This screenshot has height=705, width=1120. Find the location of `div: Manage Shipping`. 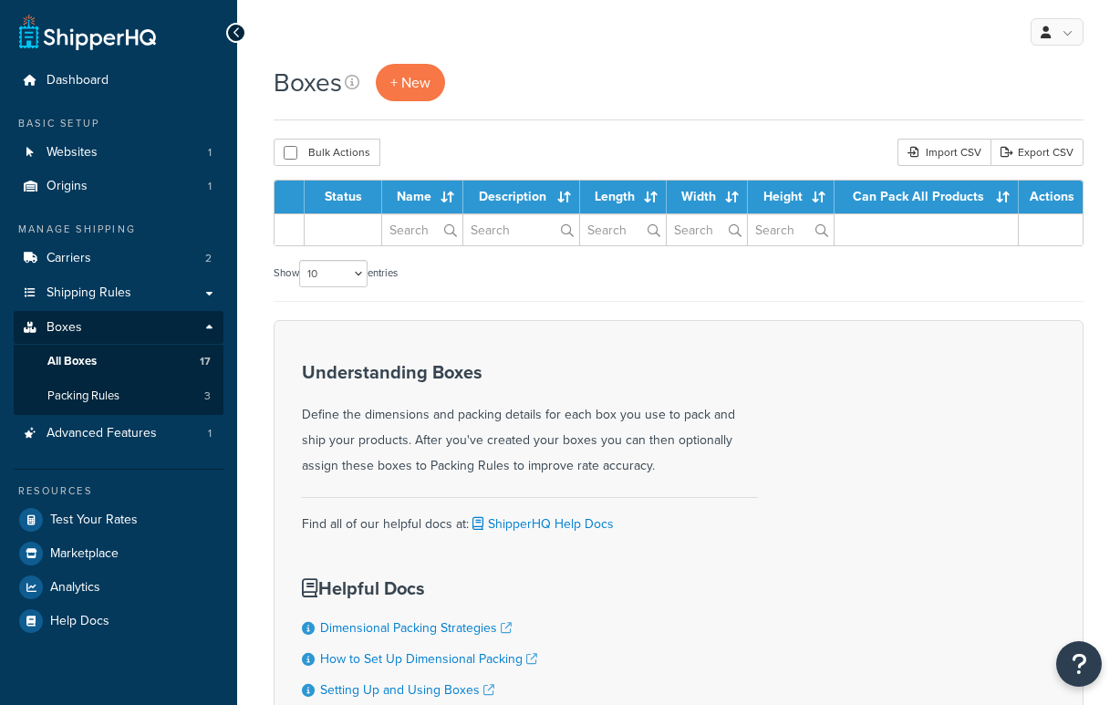

div: Manage Shipping is located at coordinates (119, 229).